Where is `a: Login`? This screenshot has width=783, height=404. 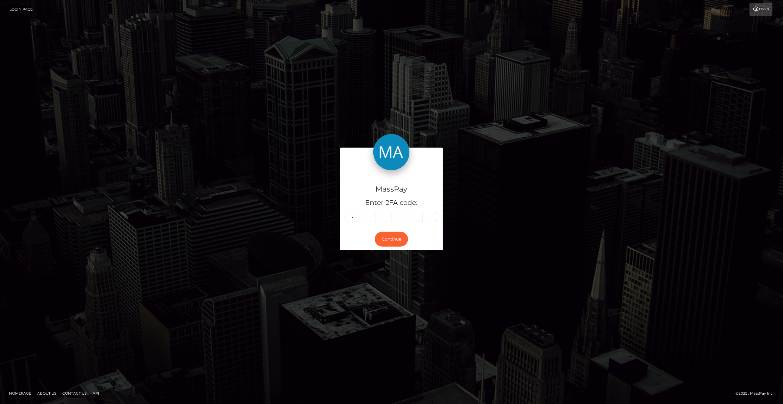 a: Login is located at coordinates (761, 9).